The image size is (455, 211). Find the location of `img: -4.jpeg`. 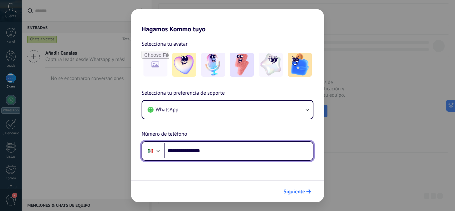

img: -4.jpeg is located at coordinates (271, 65).